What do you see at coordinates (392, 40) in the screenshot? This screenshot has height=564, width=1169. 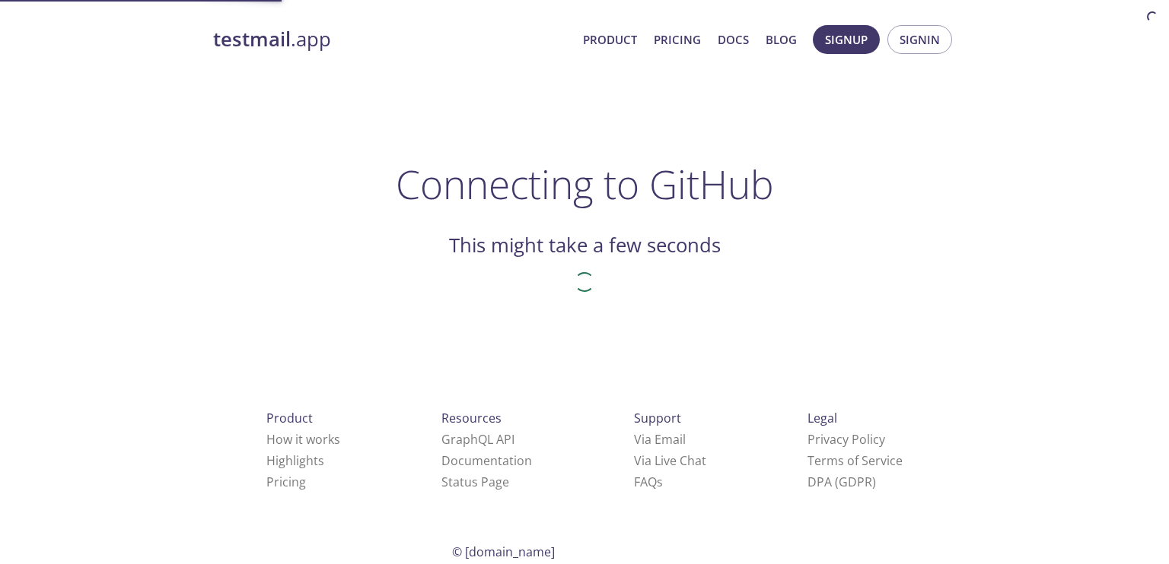 I see `a: testmail.app` at bounding box center [392, 40].